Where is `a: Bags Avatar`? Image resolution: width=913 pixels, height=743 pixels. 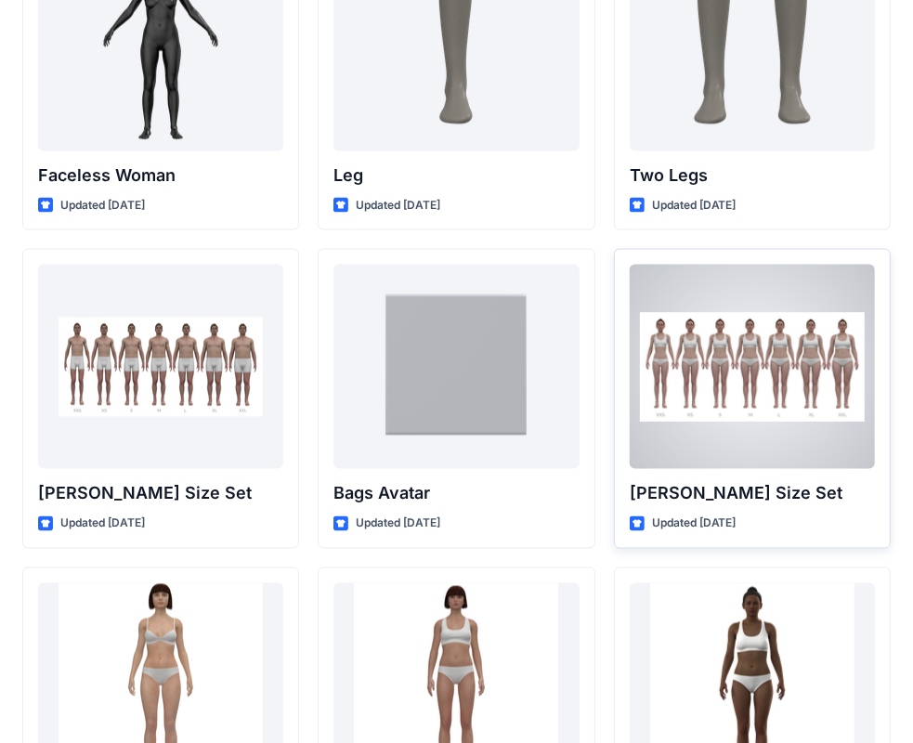
a: Bags Avatar is located at coordinates (456, 367).